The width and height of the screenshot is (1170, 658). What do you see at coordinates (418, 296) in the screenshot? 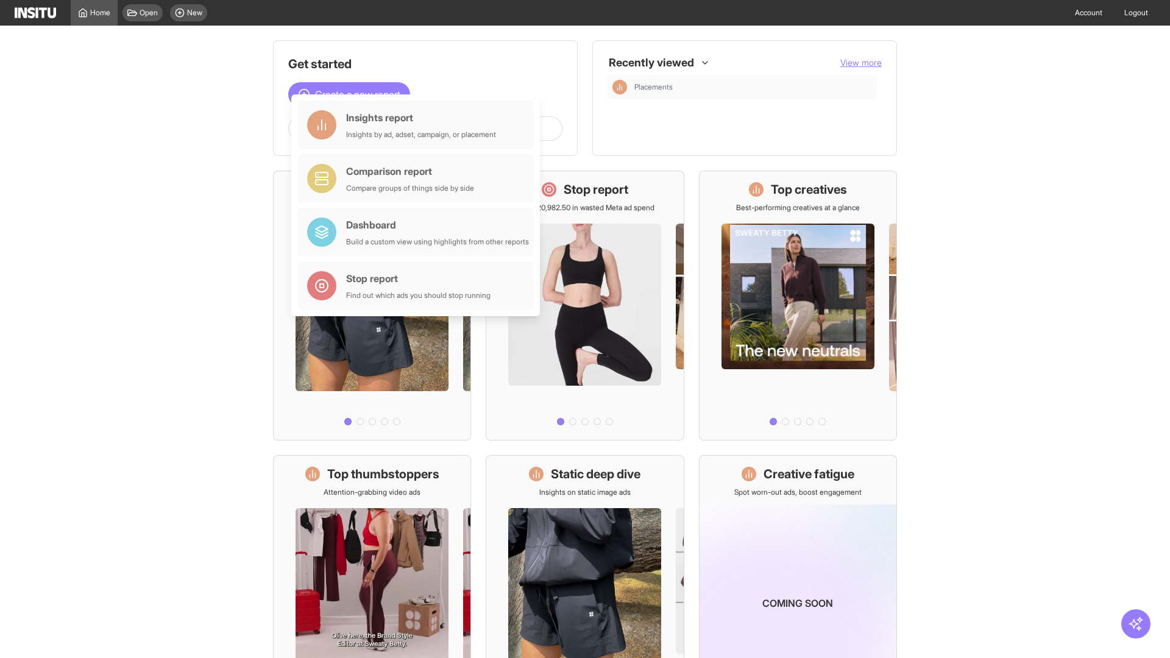
I see `div: Find out which ads you should stop running` at bounding box center [418, 296].